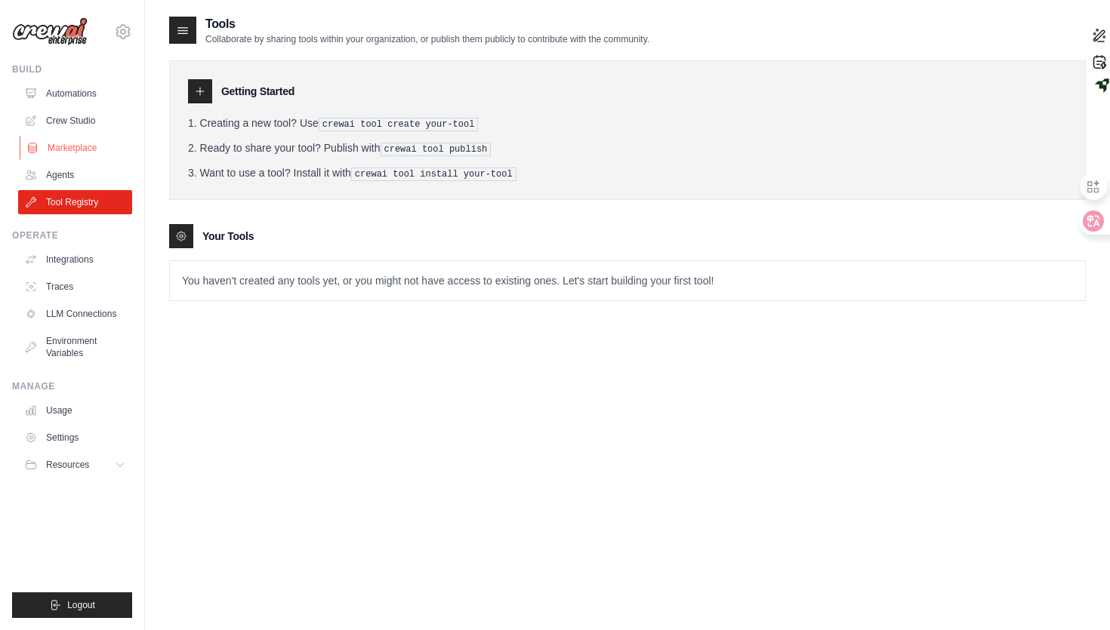 This screenshot has height=630, width=1110. What do you see at coordinates (75, 121) in the screenshot?
I see `a: Crew Studio` at bounding box center [75, 121].